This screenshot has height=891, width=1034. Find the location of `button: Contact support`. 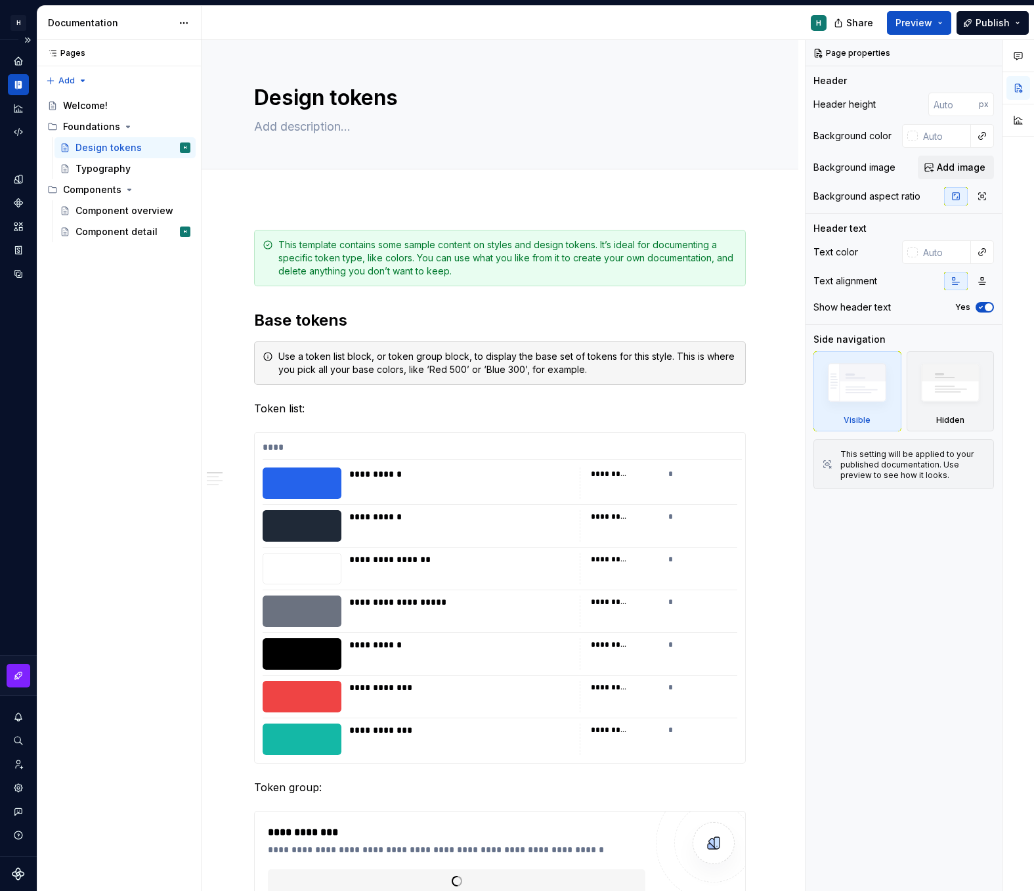

button: Contact support is located at coordinates (18, 812).